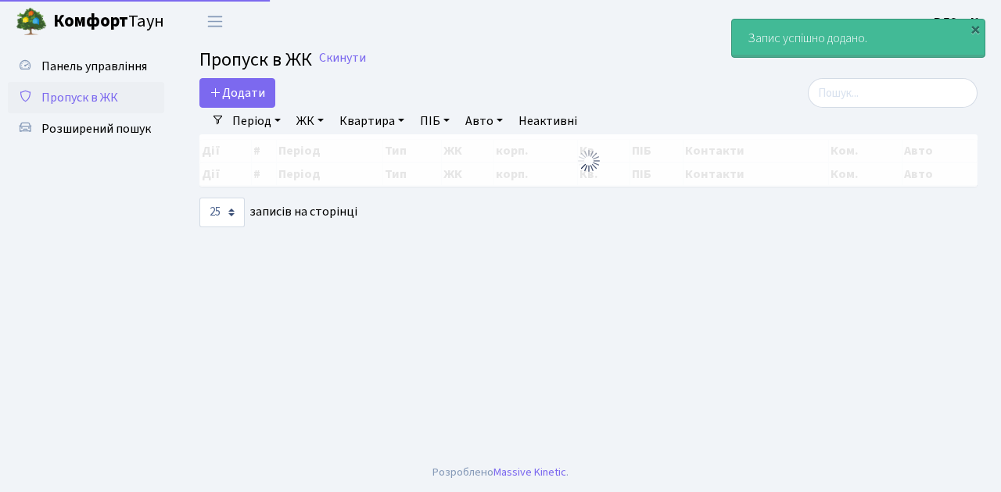 The image size is (1001, 492). Describe the element at coordinates (278, 213) in the screenshot. I see `label: записів на сторінці` at that location.